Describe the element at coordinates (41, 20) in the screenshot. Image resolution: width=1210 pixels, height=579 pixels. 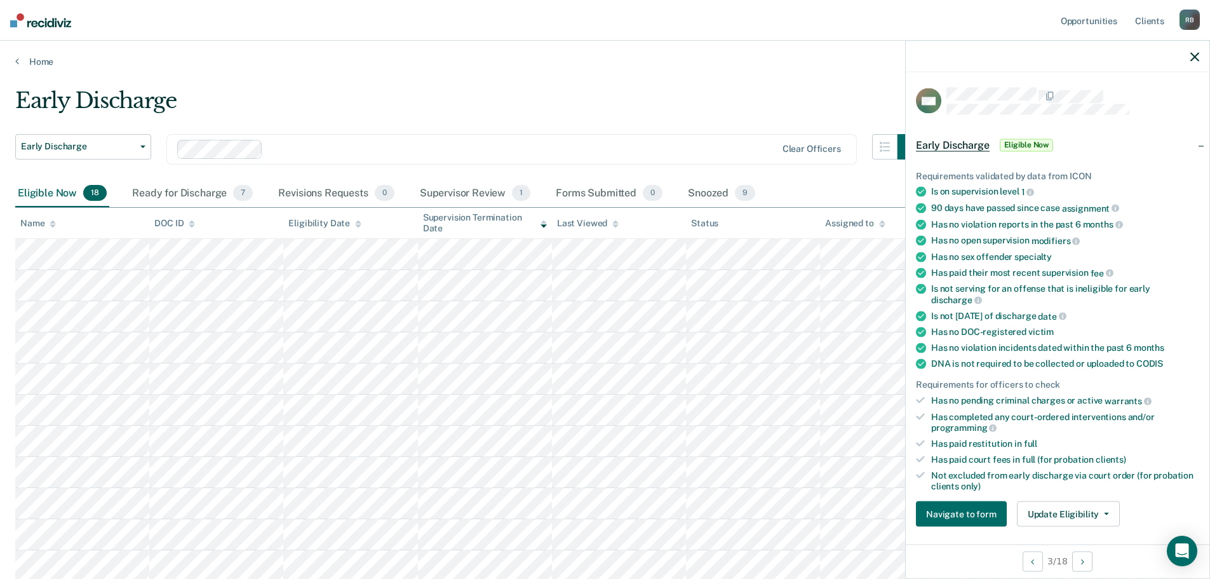
I see `img: Recidiviz` at that location.